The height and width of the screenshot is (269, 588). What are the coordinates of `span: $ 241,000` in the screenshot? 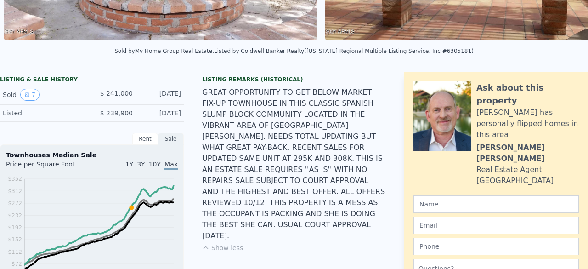 It's located at (116, 93).